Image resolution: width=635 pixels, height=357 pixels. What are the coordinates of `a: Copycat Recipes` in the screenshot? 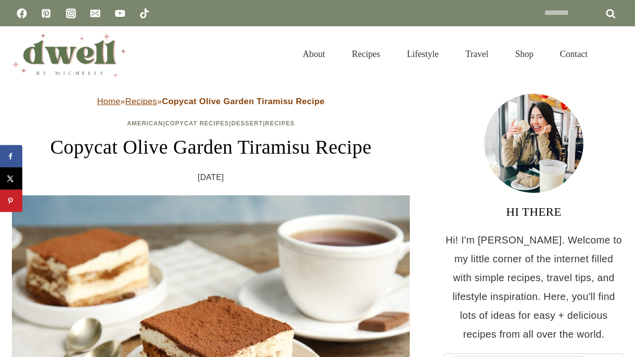 It's located at (197, 124).